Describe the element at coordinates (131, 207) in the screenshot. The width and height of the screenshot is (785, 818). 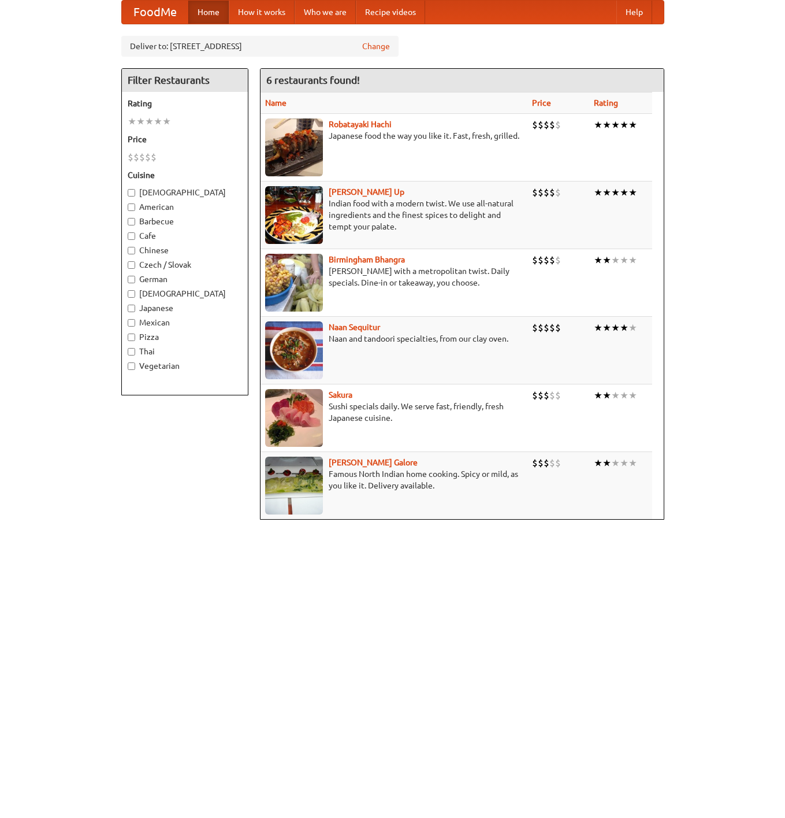
I see `input: American` at that location.